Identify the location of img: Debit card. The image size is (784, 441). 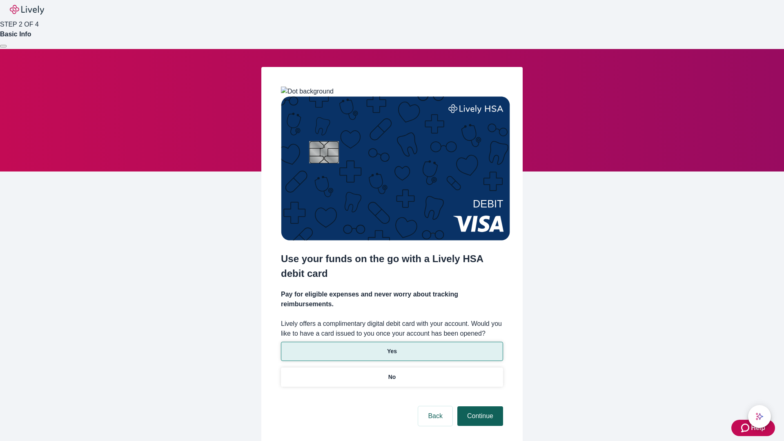
(395, 168).